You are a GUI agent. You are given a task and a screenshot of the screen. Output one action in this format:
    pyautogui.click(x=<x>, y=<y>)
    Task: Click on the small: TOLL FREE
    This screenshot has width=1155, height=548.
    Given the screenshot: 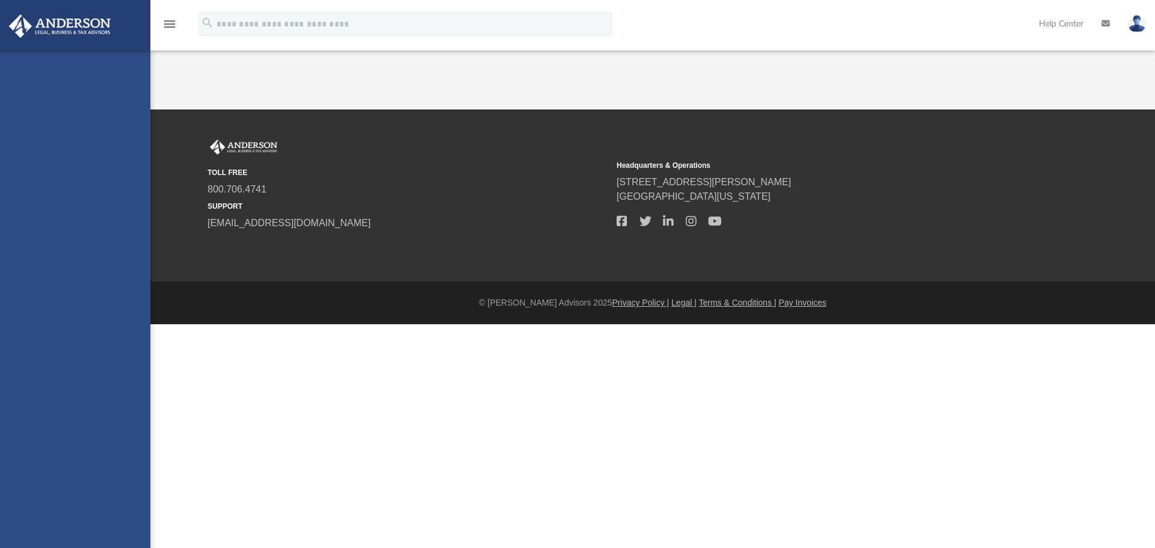 What is the action you would take?
    pyautogui.click(x=408, y=173)
    